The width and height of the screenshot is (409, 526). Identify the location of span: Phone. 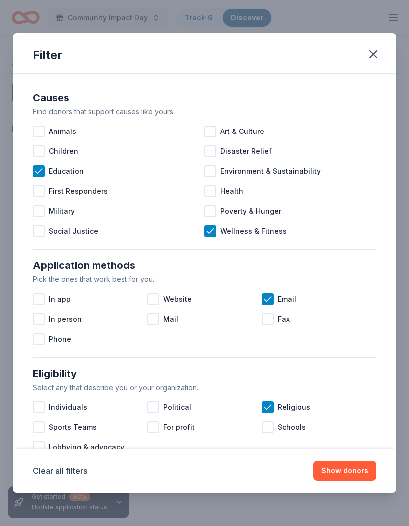
(60, 339).